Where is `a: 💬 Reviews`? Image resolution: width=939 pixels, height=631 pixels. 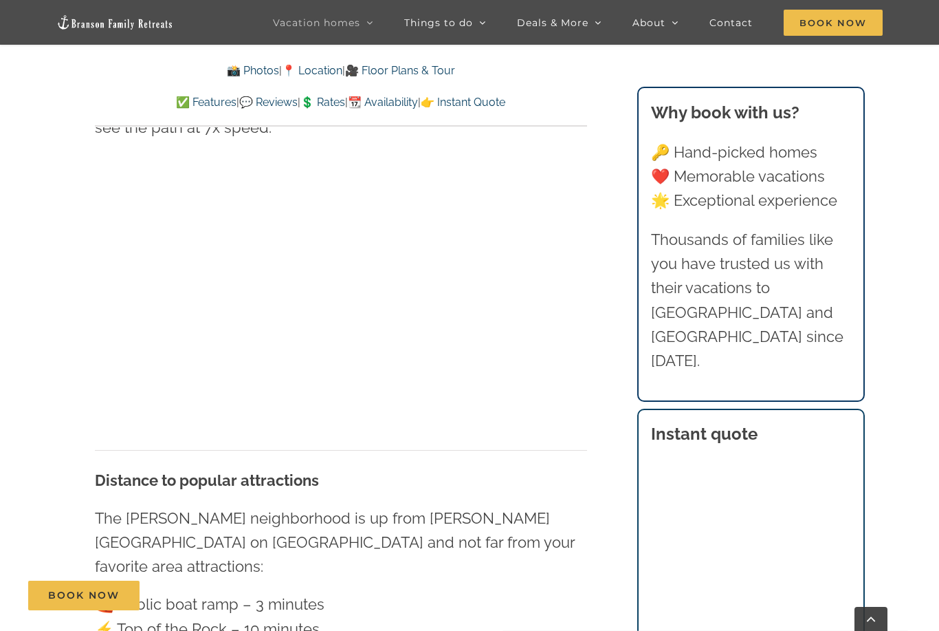
a: 💬 Reviews is located at coordinates (268, 102).